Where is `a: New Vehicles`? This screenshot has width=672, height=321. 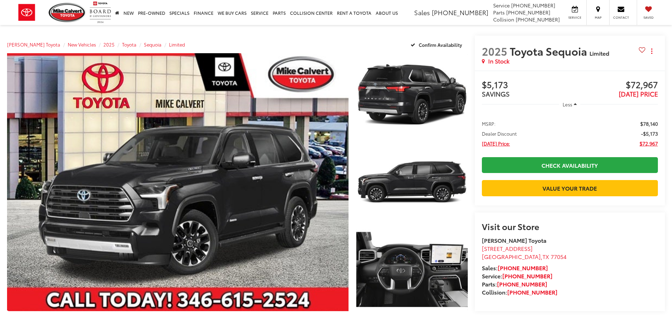
a: New Vehicles is located at coordinates (82, 44).